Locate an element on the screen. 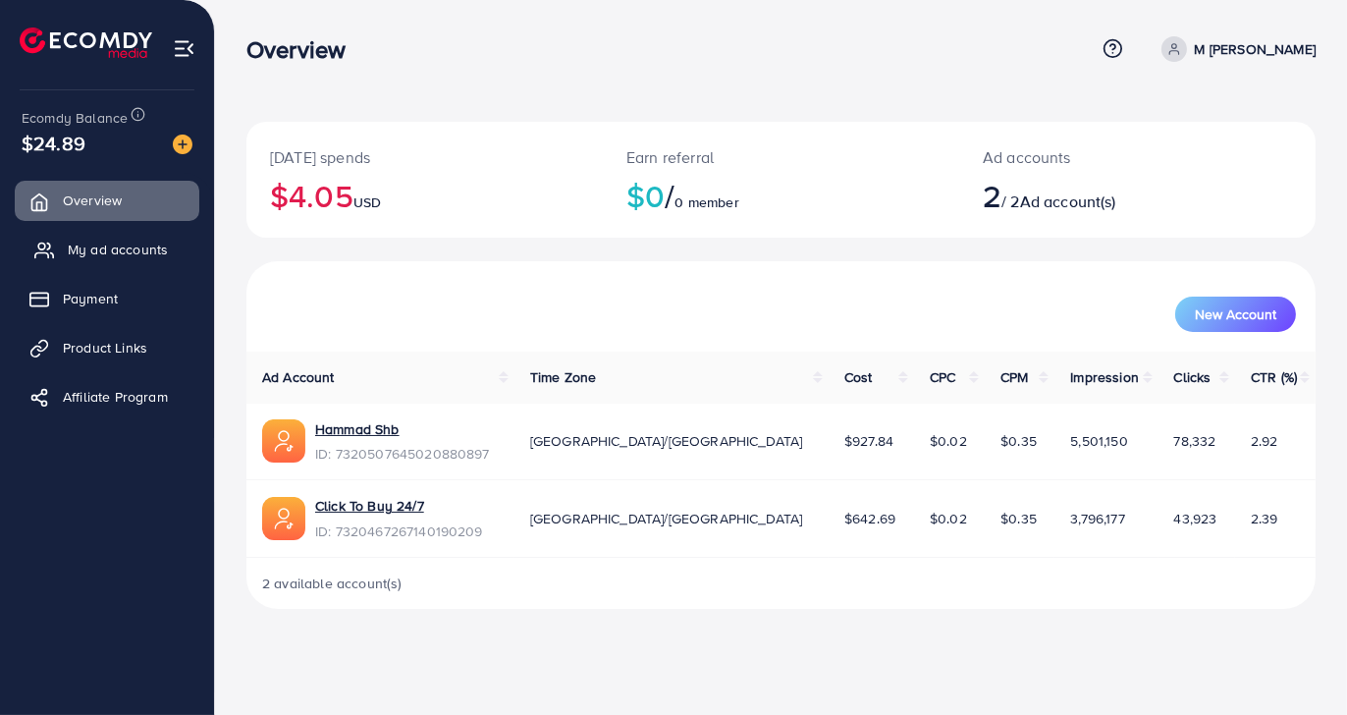  span: ID: 7320467267140190209 is located at coordinates (398, 531).